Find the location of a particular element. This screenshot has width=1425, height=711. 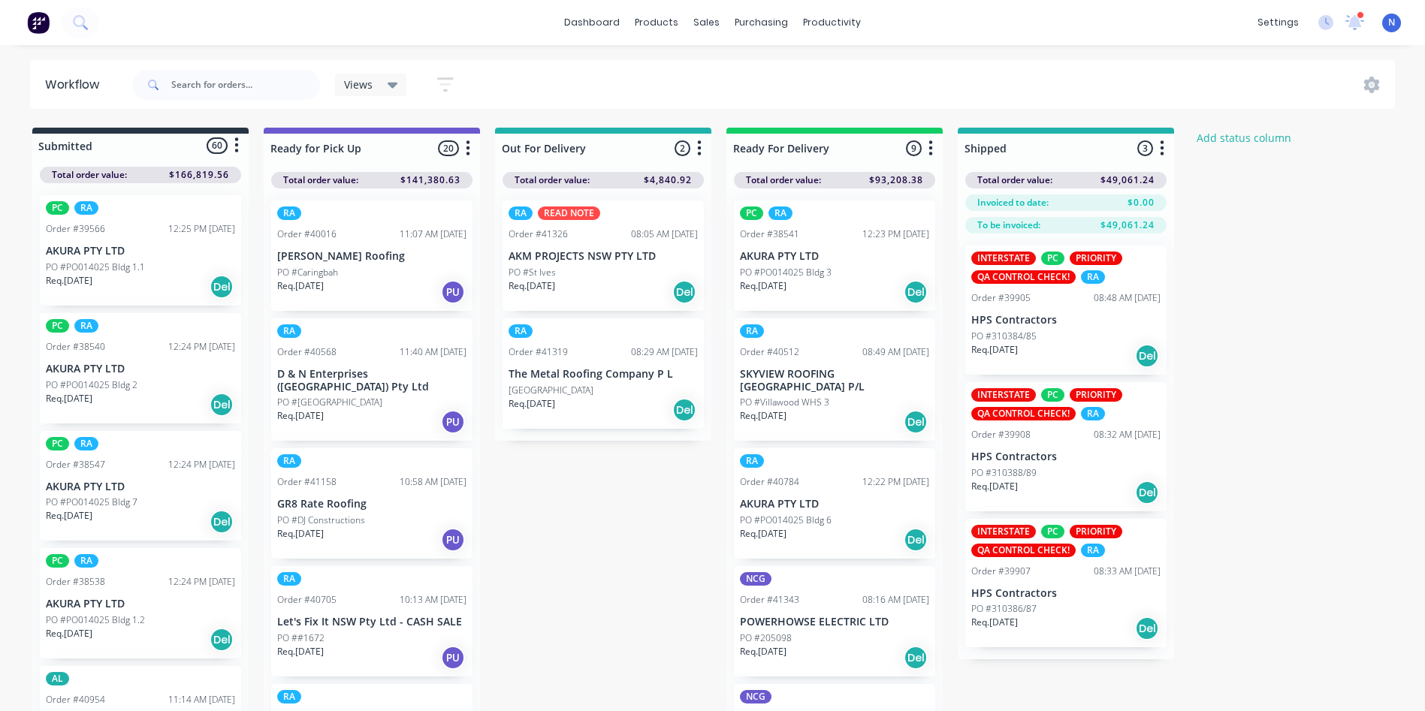

div: Order #40954 is located at coordinates (75, 700).